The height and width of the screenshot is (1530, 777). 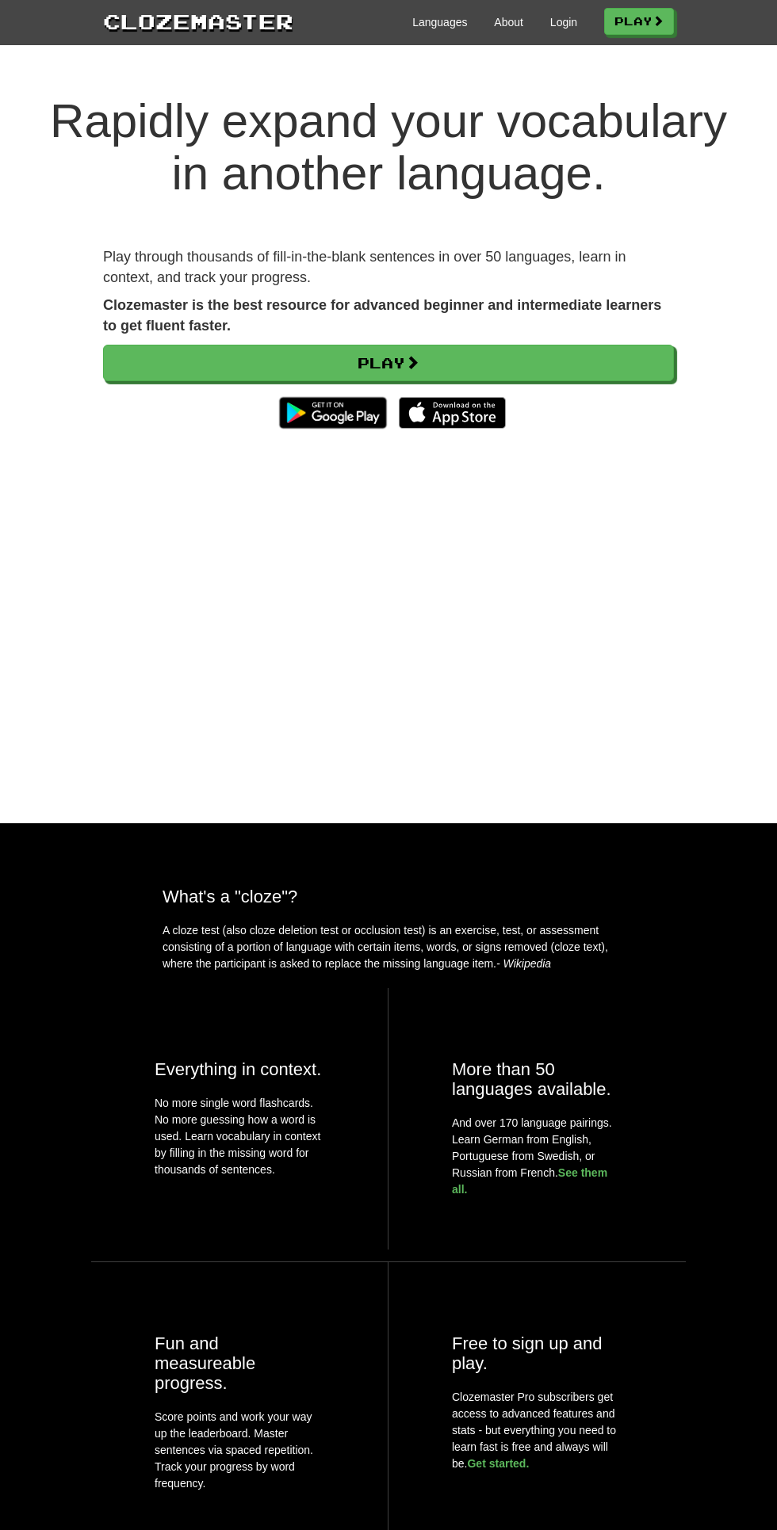 I want to click on p: Clozemaster Pro subscribers get access to advanced features and stats - but everything you need t..., so click(x=536, y=1430).